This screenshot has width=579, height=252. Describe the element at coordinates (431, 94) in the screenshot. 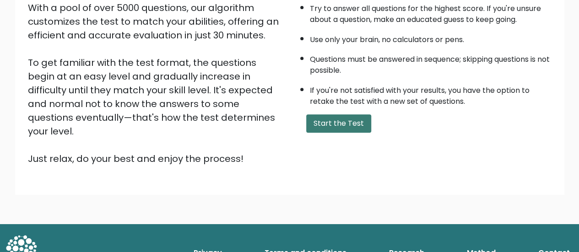

I see `li: If you're not satisfied with your results, you have the option to retake the test with a new set ...` at that location.